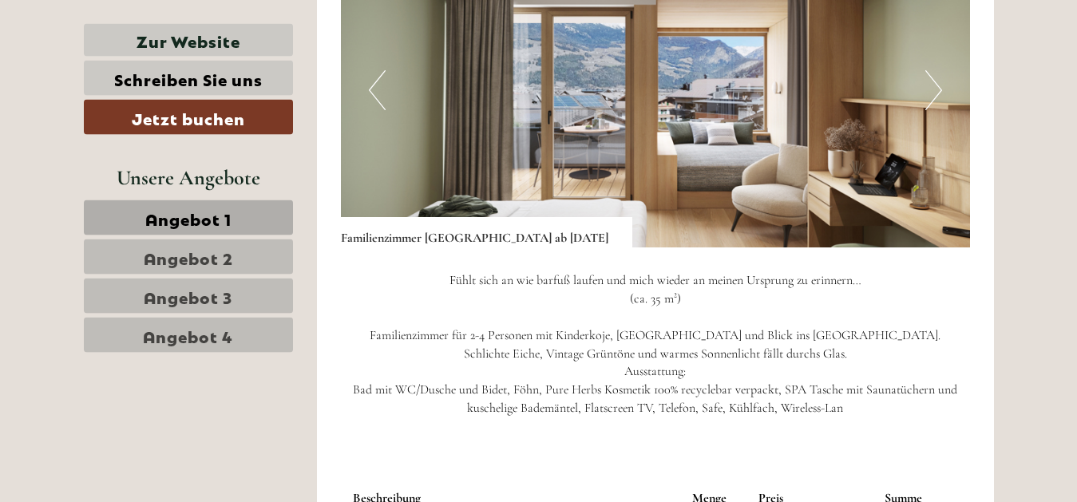 The height and width of the screenshot is (502, 1077). What do you see at coordinates (125, 83) in the screenshot?
I see `small: 09:43` at bounding box center [125, 83].